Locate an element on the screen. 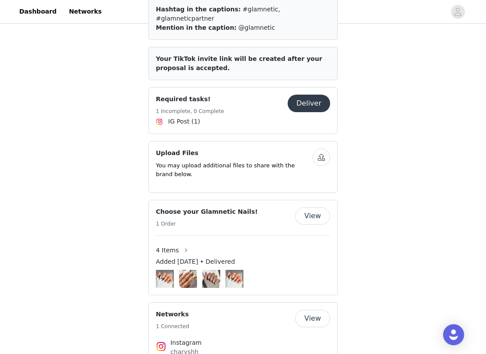  img: Creamer is located at coordinates (188, 278).